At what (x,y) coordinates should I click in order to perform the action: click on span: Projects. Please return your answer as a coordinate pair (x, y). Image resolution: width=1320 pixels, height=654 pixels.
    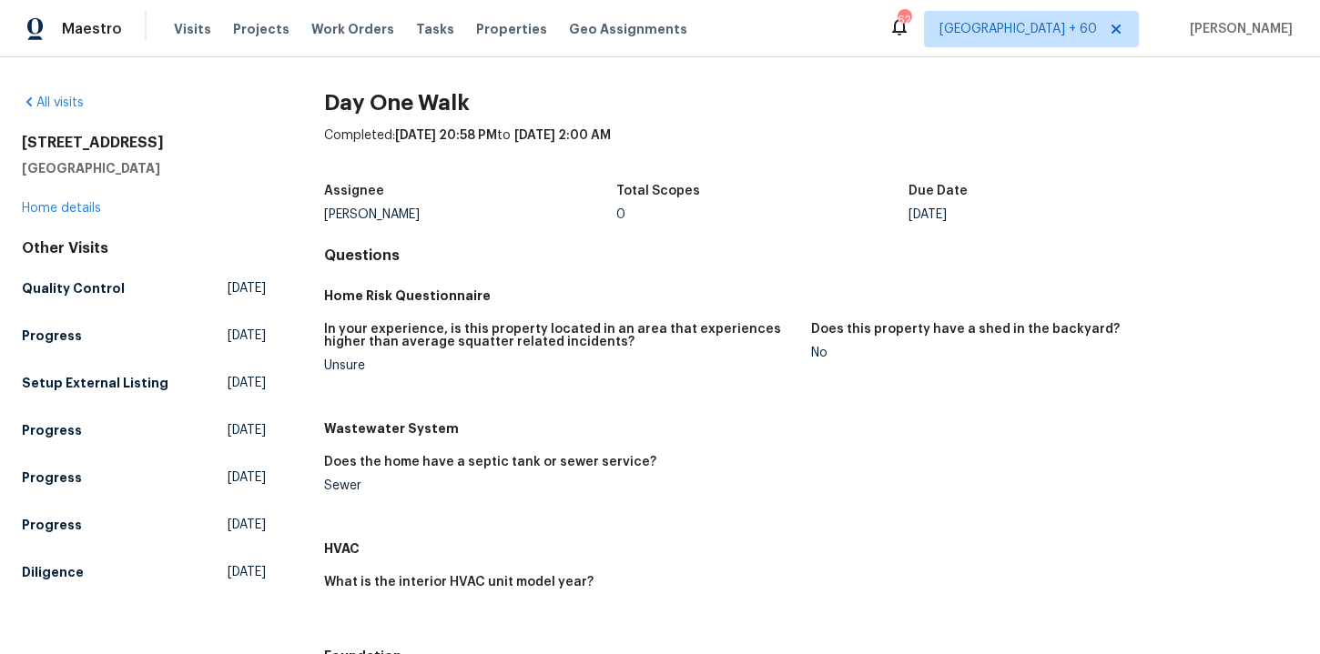
    Looking at the image, I should click on (261, 29).